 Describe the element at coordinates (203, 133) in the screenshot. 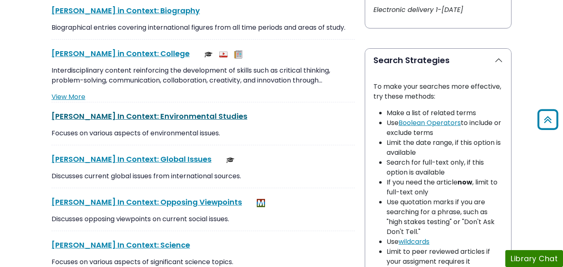

I see `p: Focuses on various aspects of environmental issues.` at that location.